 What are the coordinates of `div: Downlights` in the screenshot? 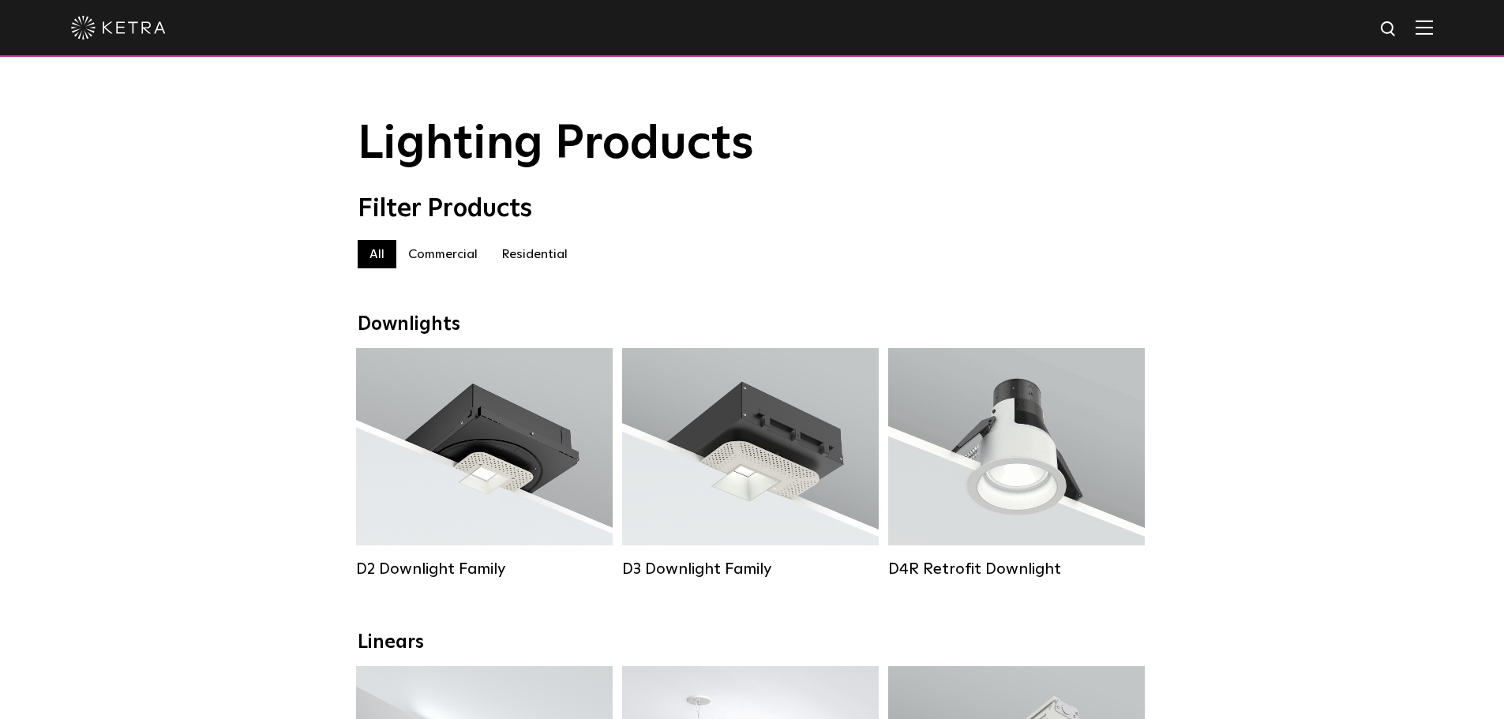 It's located at (752, 324).